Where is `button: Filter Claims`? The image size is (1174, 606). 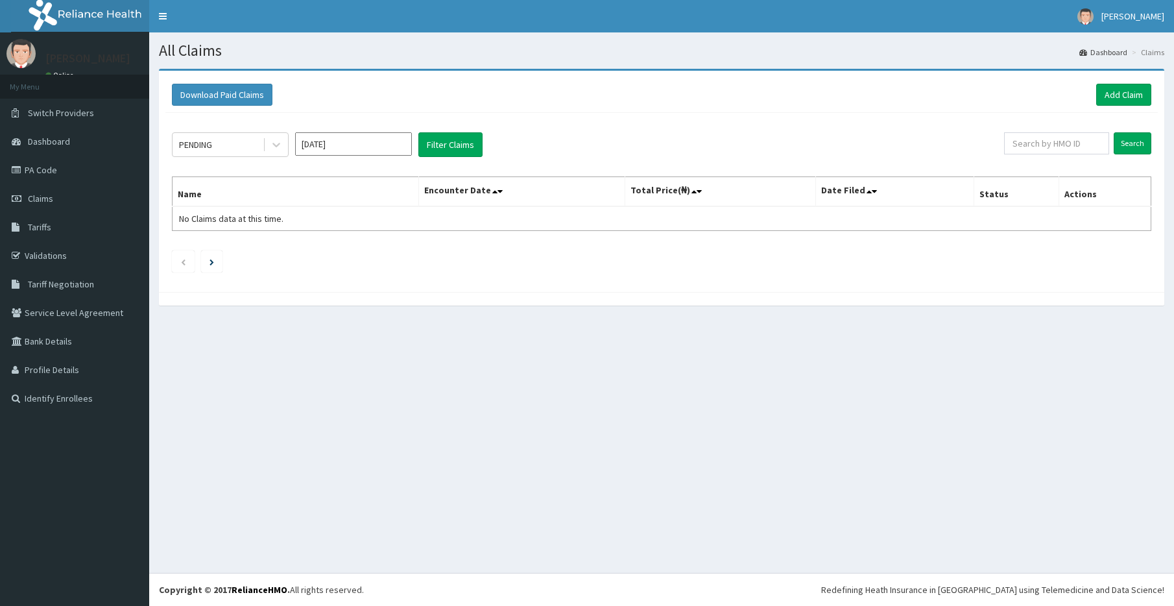
button: Filter Claims is located at coordinates (450, 145).